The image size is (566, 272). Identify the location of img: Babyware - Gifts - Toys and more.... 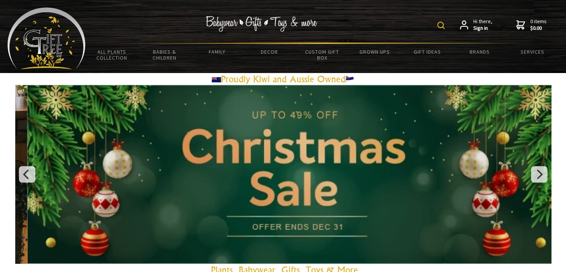
(47, 38).